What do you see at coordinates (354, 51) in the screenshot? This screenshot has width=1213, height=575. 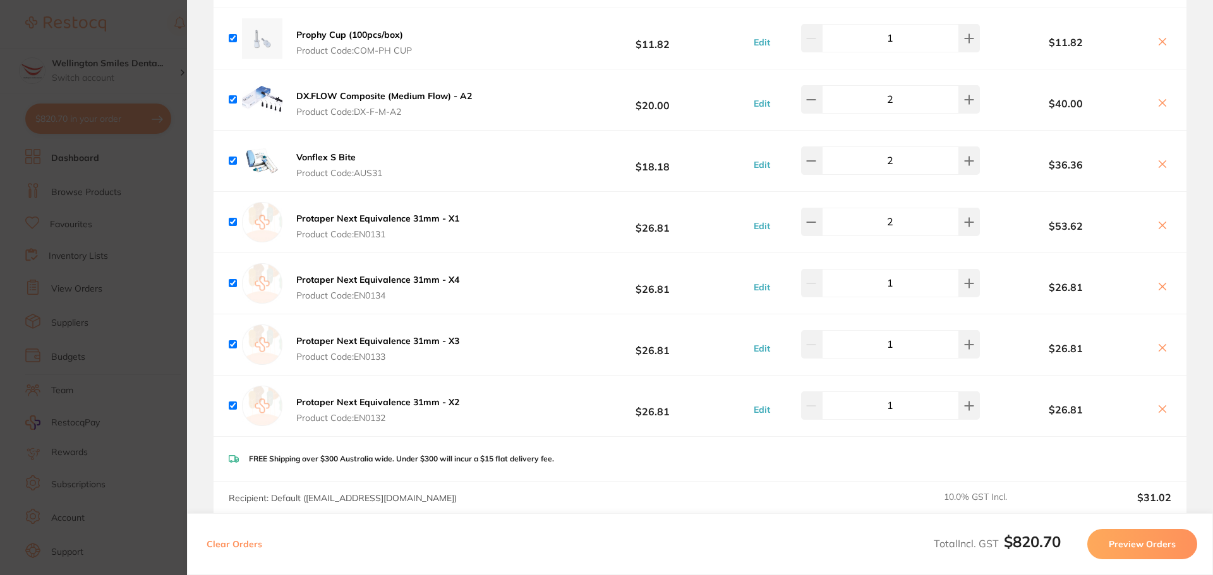 I see `span: Product Code: COM-PH CUP` at bounding box center [354, 51].